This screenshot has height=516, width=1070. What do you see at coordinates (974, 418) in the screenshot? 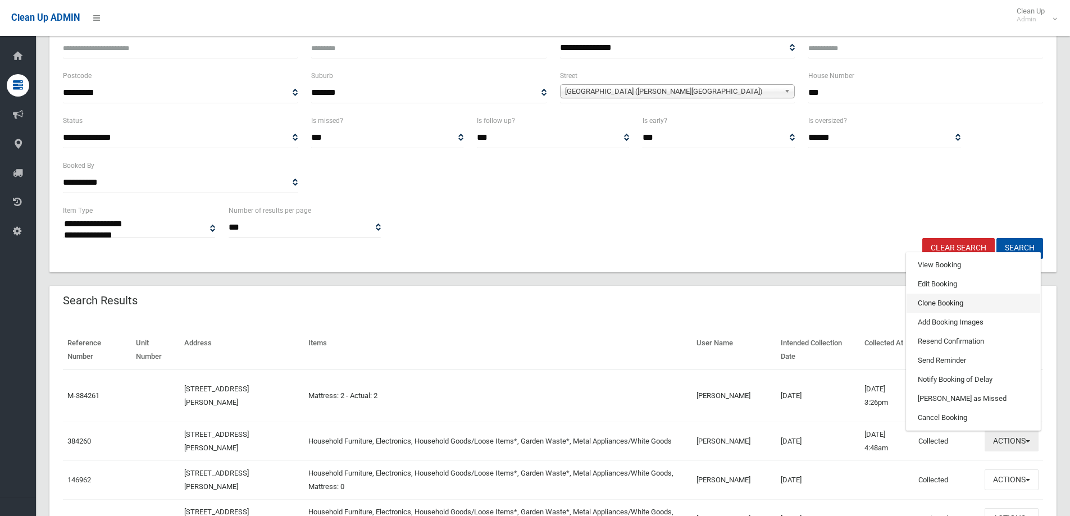
I see `a: Cancel Booking` at bounding box center [974, 418].